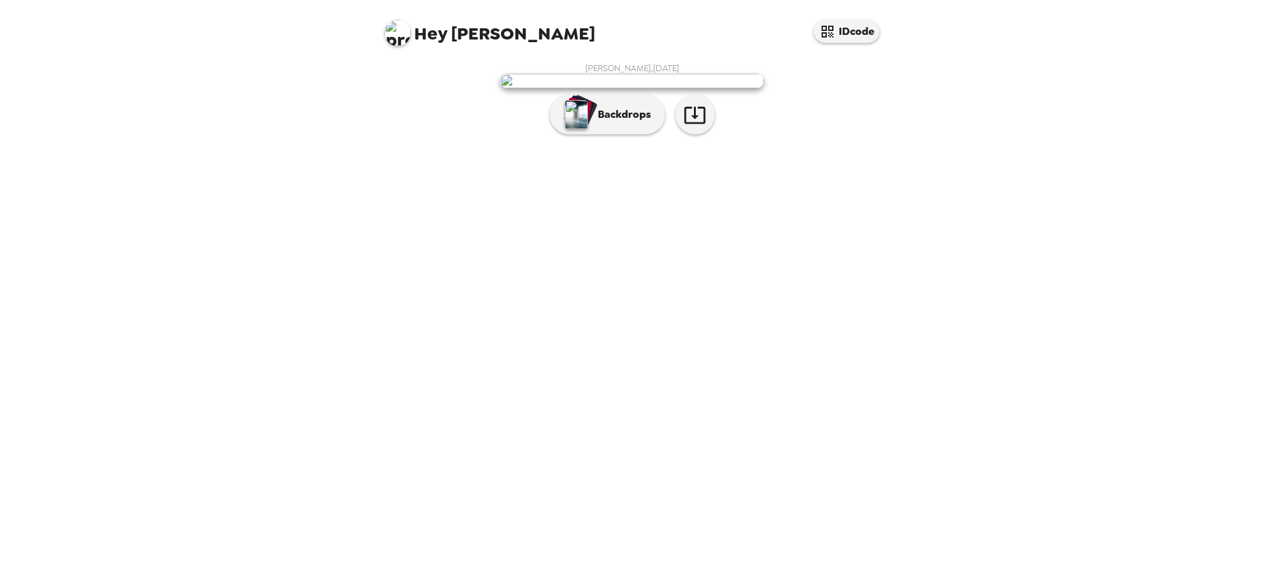 Image resolution: width=1264 pixels, height=588 pixels. I want to click on p: Backdrops, so click(621, 115).